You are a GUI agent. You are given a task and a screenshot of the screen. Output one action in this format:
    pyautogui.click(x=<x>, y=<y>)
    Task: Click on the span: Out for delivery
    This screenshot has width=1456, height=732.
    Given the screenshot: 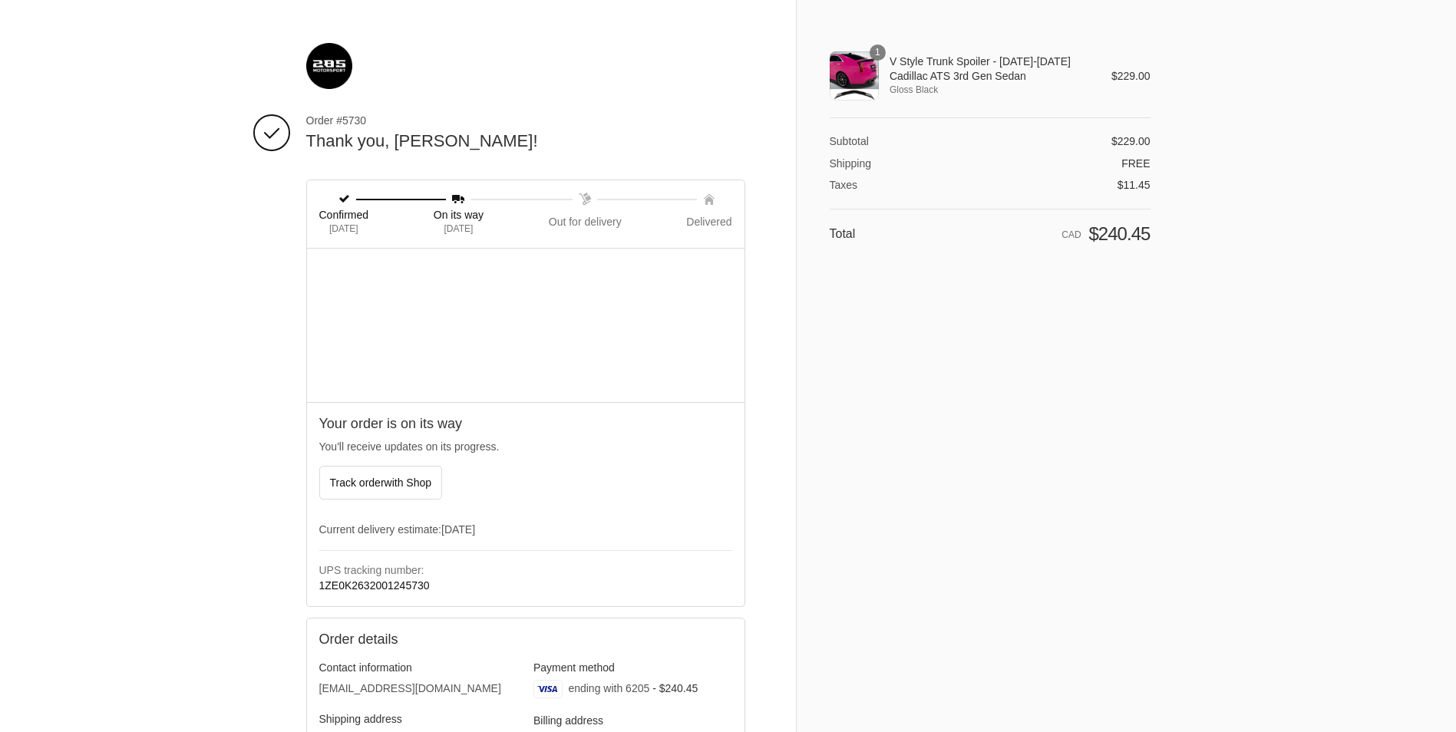 What is the action you would take?
    pyautogui.click(x=585, y=222)
    